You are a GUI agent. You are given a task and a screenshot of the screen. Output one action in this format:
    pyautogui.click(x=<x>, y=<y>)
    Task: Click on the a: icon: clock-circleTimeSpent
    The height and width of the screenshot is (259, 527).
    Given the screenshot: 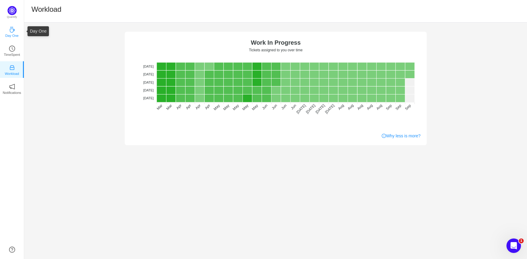 What is the action you would take?
    pyautogui.click(x=12, y=50)
    